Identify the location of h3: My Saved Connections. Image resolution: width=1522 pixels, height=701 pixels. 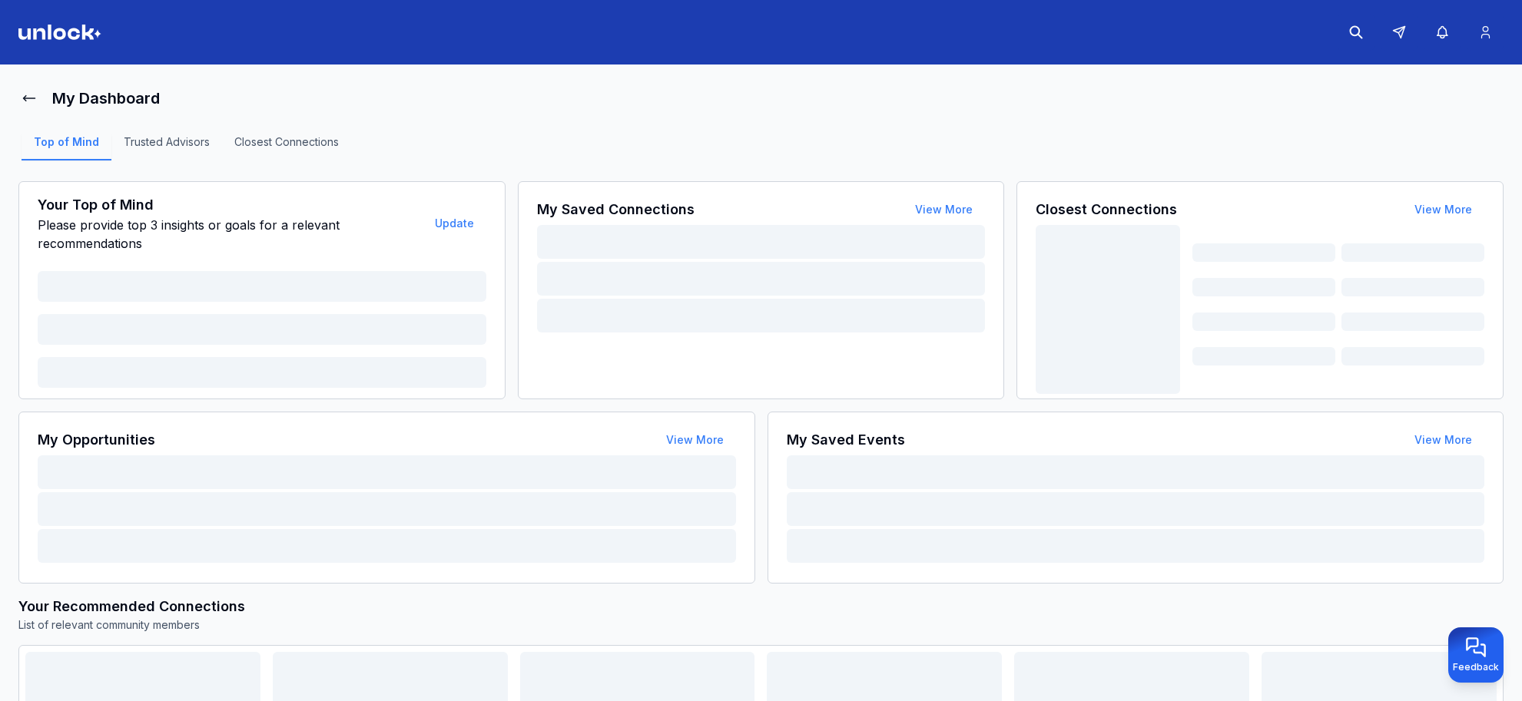
(615, 210).